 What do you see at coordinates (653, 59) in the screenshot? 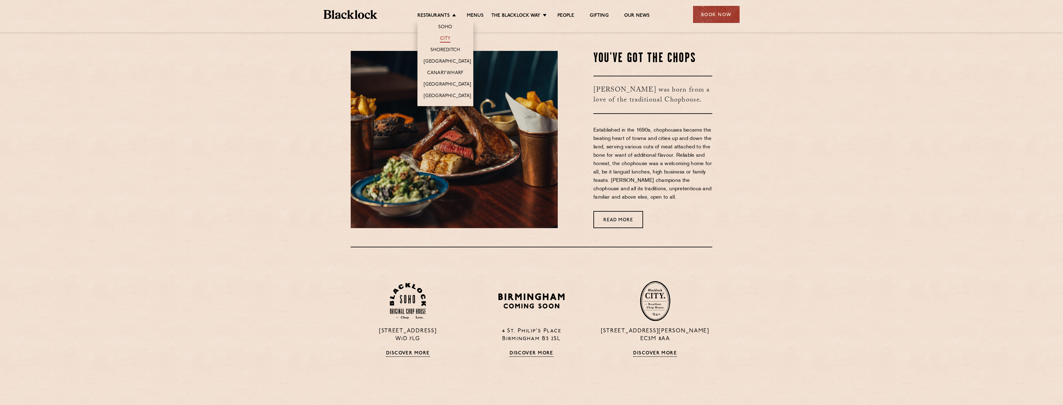
I see `h2: You've Got The Chops` at bounding box center [653, 59].